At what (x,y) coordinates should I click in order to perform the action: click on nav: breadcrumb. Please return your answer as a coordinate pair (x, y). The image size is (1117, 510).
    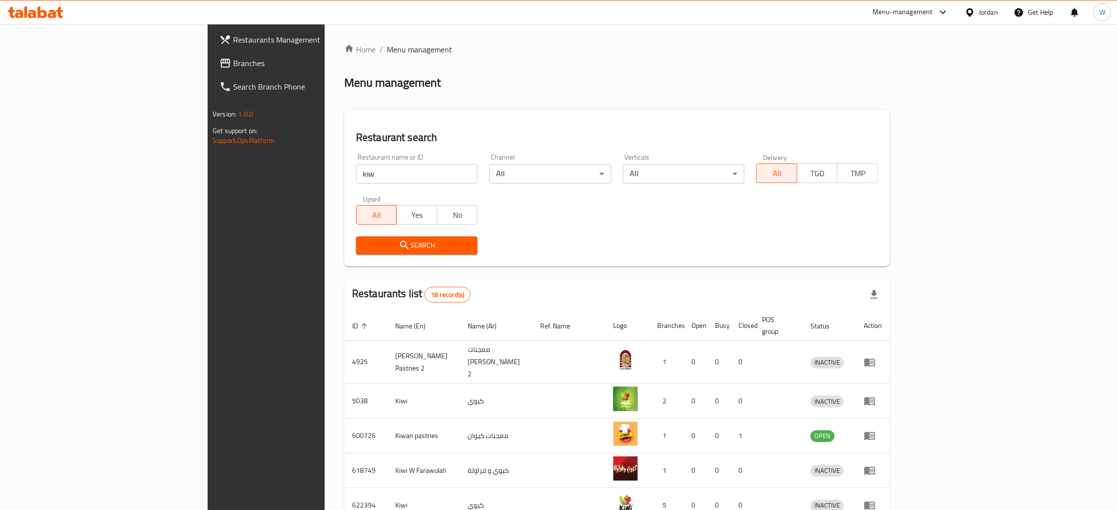
    Looking at the image, I should click on (617, 49).